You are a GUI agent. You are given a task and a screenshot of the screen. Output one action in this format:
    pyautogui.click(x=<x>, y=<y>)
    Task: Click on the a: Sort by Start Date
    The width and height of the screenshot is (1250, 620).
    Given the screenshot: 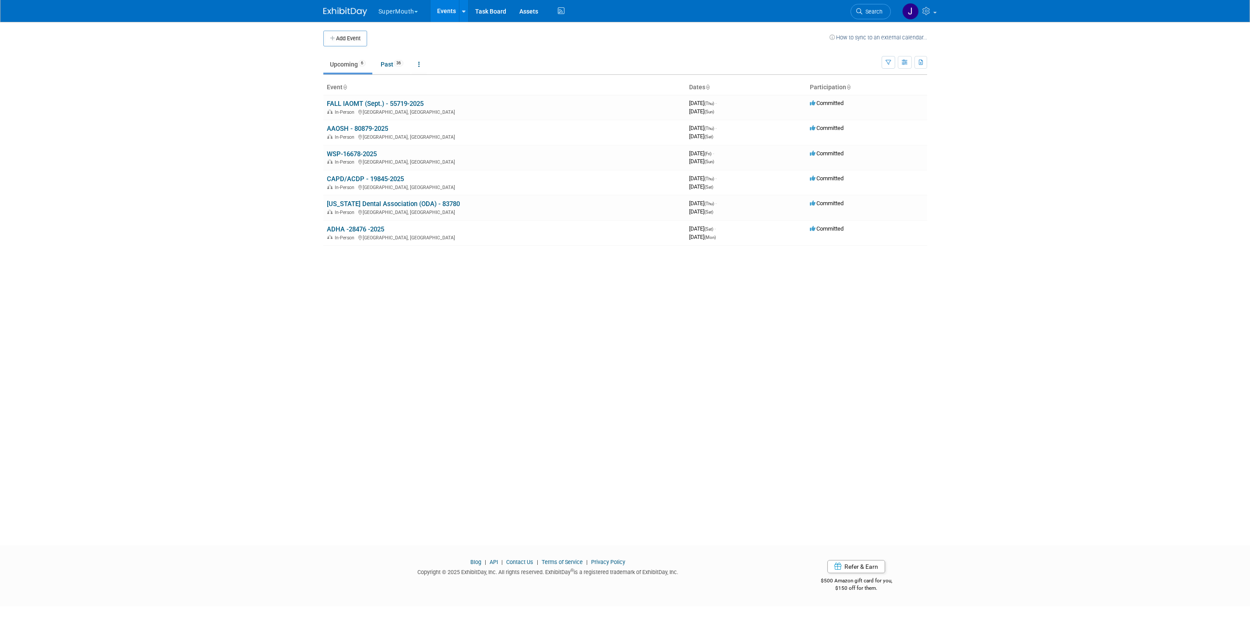 What is the action you would take?
    pyautogui.click(x=707, y=87)
    